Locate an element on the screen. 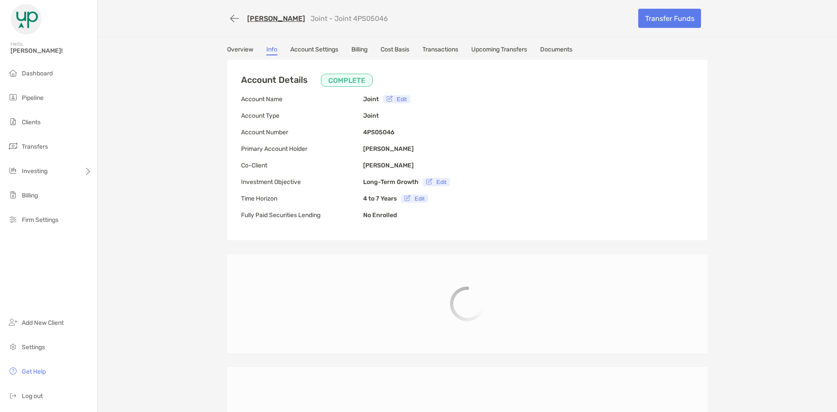  p: Account Type is located at coordinates (302, 116).